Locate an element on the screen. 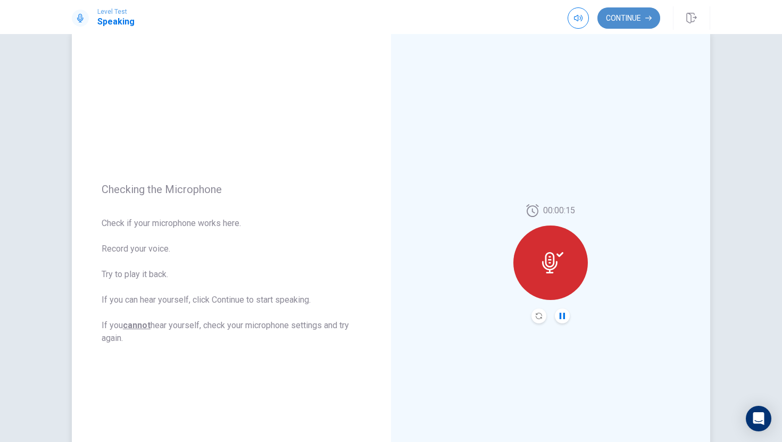 The width and height of the screenshot is (782, 442). span: Check if your microphone works here. Record your voice. Try to play it back. If you can hear your... is located at coordinates (231, 281).